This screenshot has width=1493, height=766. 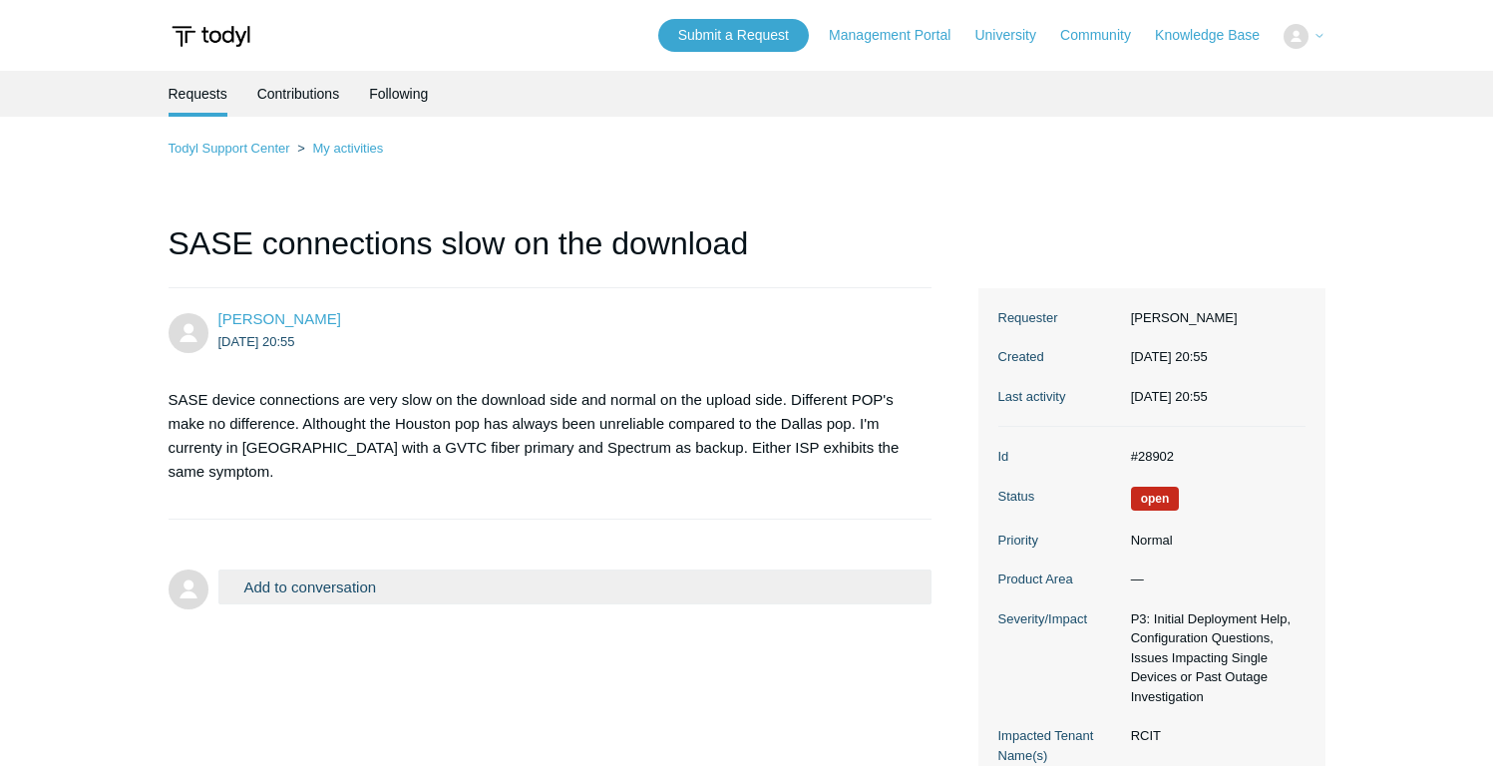 I want to click on dt: Created, so click(x=1059, y=357).